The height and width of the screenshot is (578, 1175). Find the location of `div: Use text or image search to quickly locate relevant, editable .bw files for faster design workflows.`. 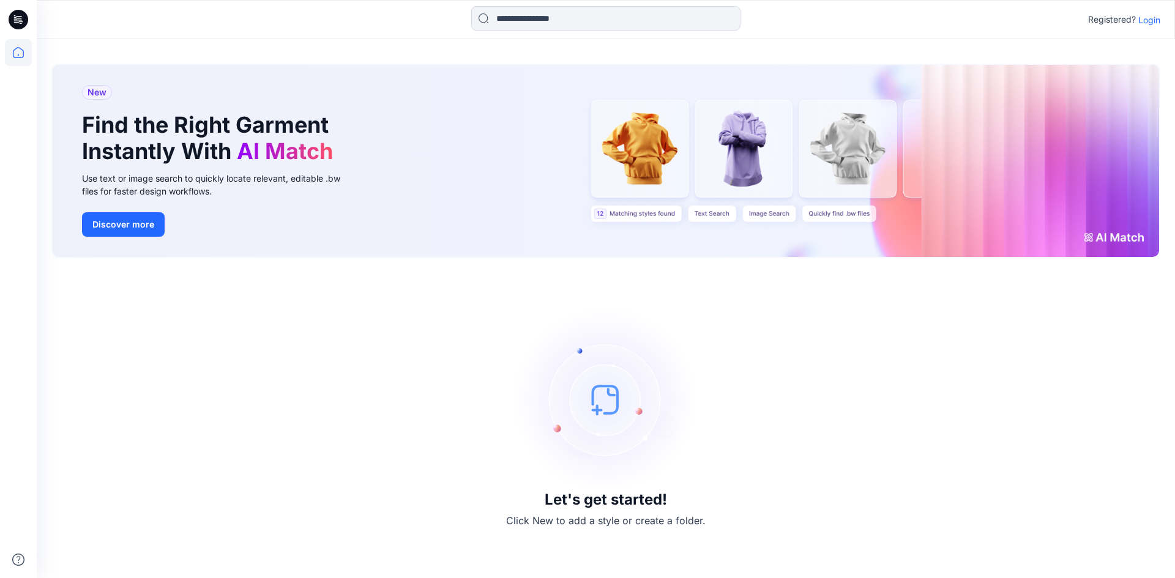

div: Use text or image search to quickly locate relevant, editable .bw files for faster design workflows. is located at coordinates (220, 185).